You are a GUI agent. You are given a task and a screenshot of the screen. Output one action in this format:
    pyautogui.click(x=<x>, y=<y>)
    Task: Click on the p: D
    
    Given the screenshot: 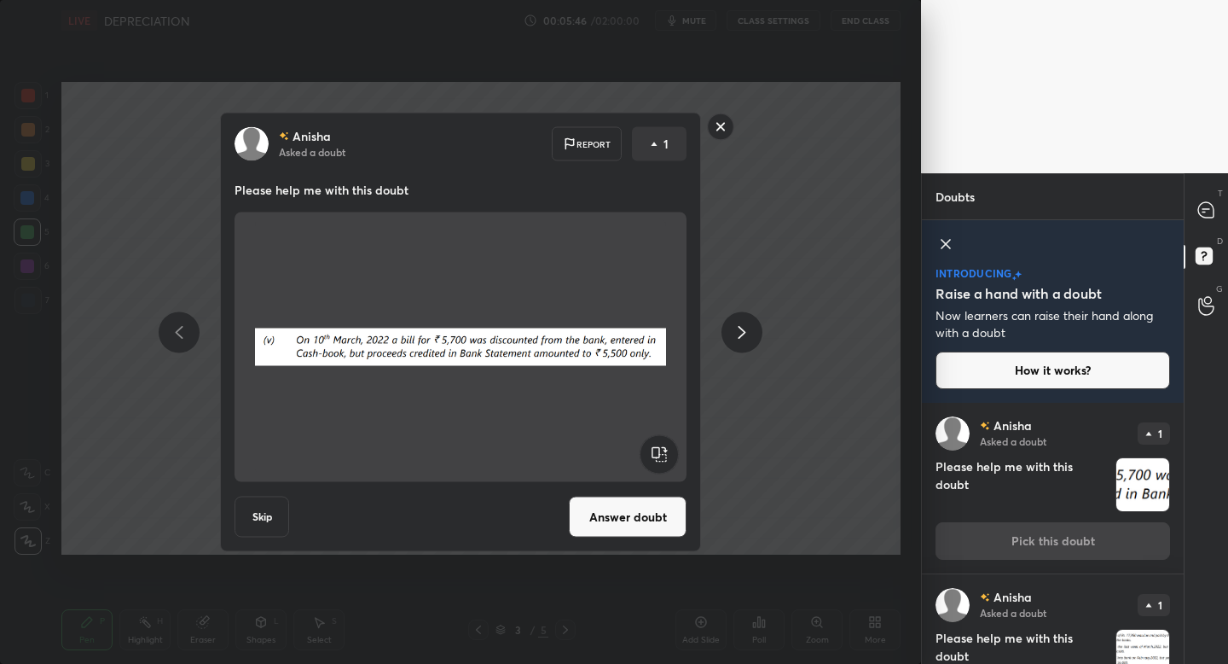 What is the action you would take?
    pyautogui.click(x=1220, y=241)
    